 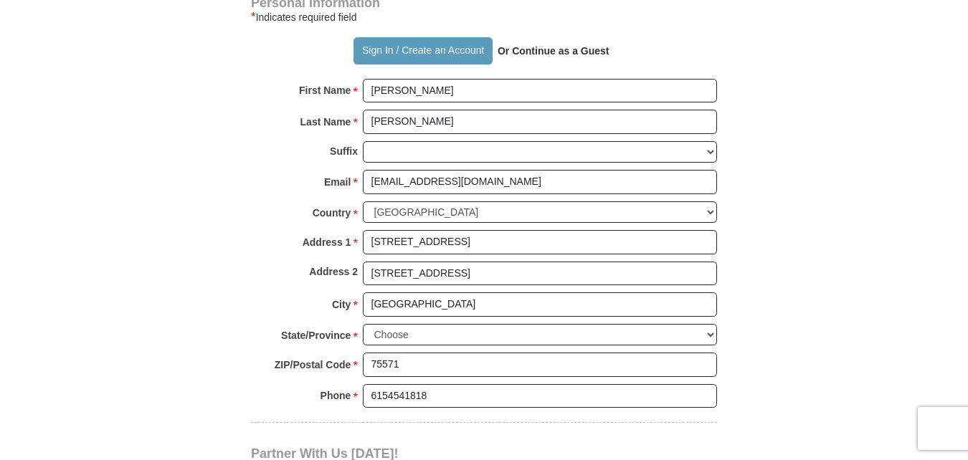 What do you see at coordinates (553, 51) in the screenshot?
I see `strong: Or Continue as a Guest` at bounding box center [553, 51].